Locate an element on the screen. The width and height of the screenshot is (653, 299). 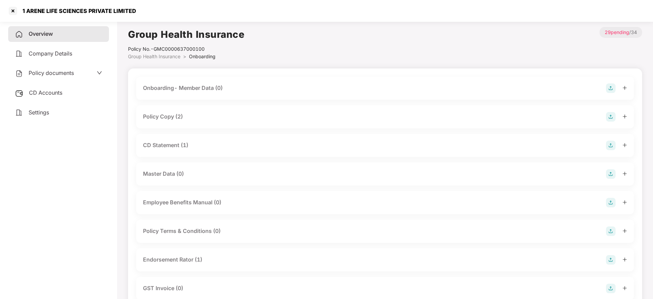
span: 29 pending is located at coordinates (617, 32).